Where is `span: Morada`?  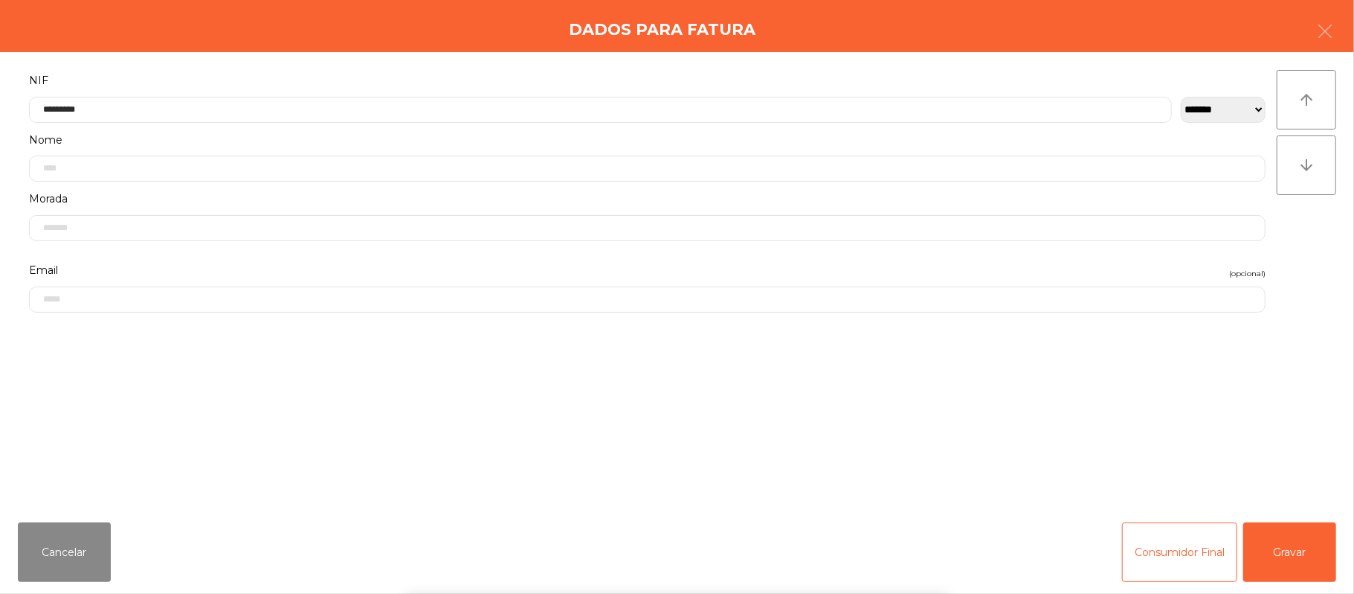 span: Morada is located at coordinates (48, 199).